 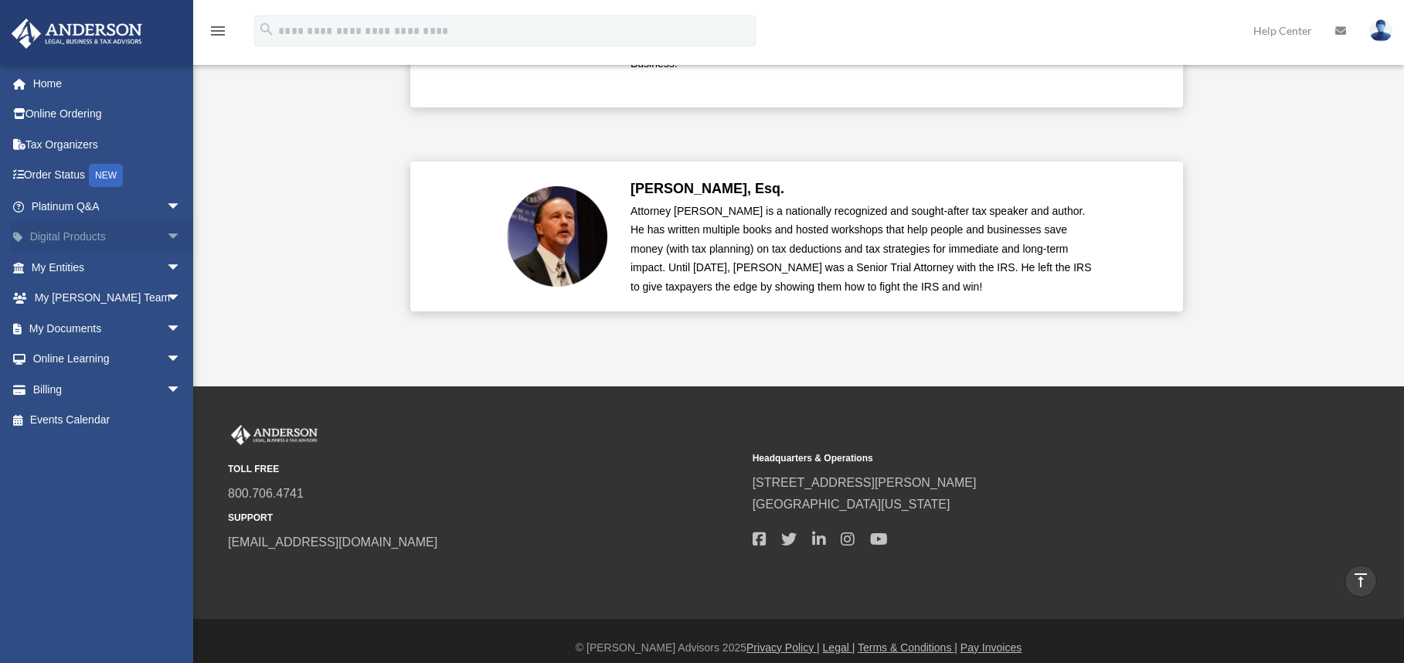 What do you see at coordinates (557, 237) in the screenshot?
I see `img: Scott-Estill-Headshot.png` at bounding box center [557, 237].